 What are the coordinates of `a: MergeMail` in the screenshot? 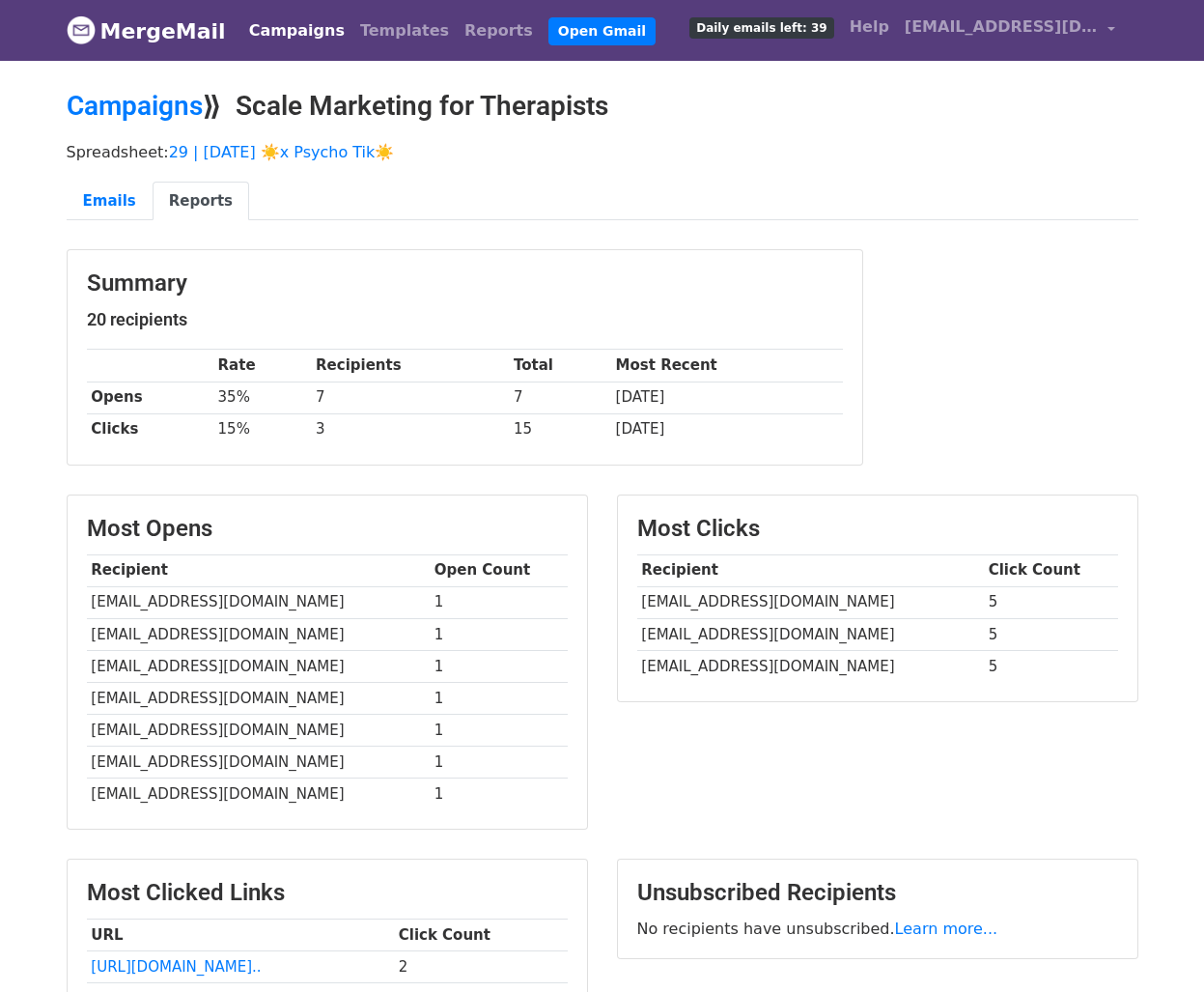 It's located at (146, 31).